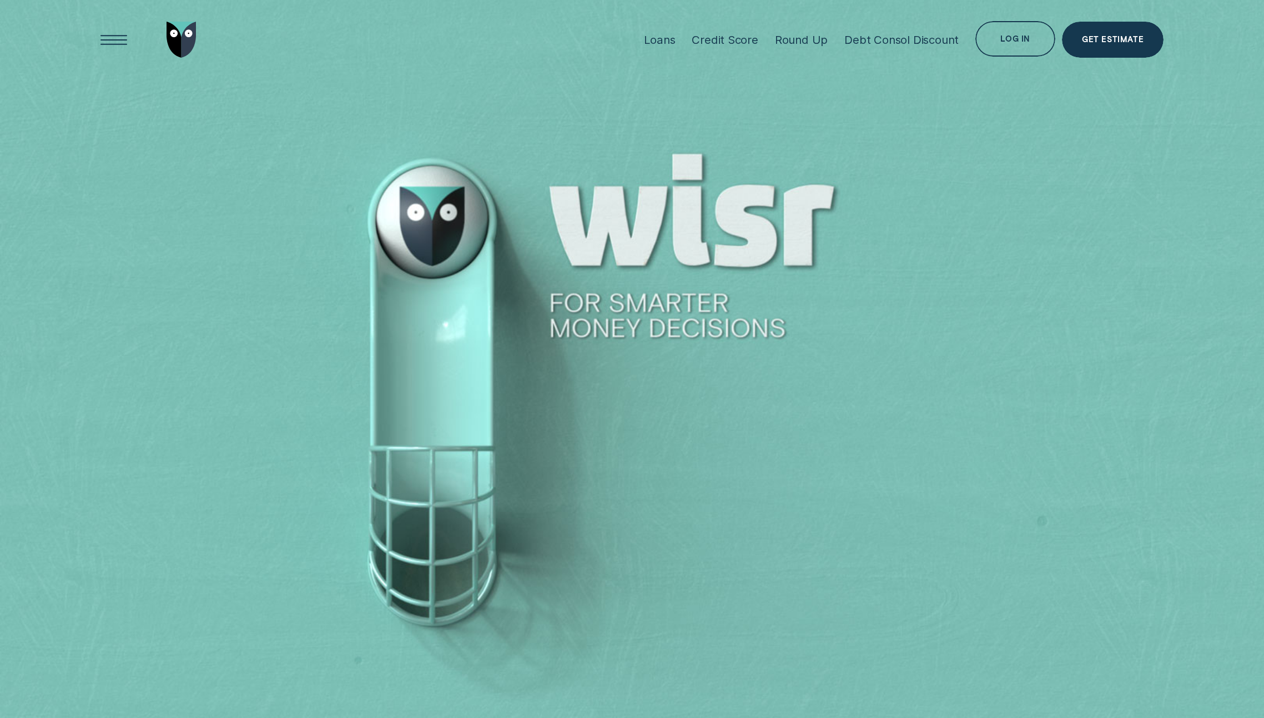 The height and width of the screenshot is (718, 1264). Describe the element at coordinates (725, 39) in the screenshot. I see `div: Credit Score` at that location.